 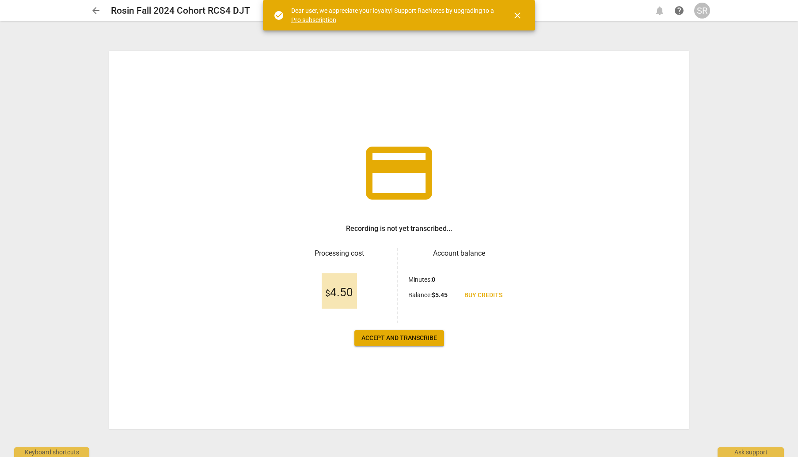 What do you see at coordinates (483, 296) in the screenshot?
I see `a: Buy credits` at bounding box center [483, 296].